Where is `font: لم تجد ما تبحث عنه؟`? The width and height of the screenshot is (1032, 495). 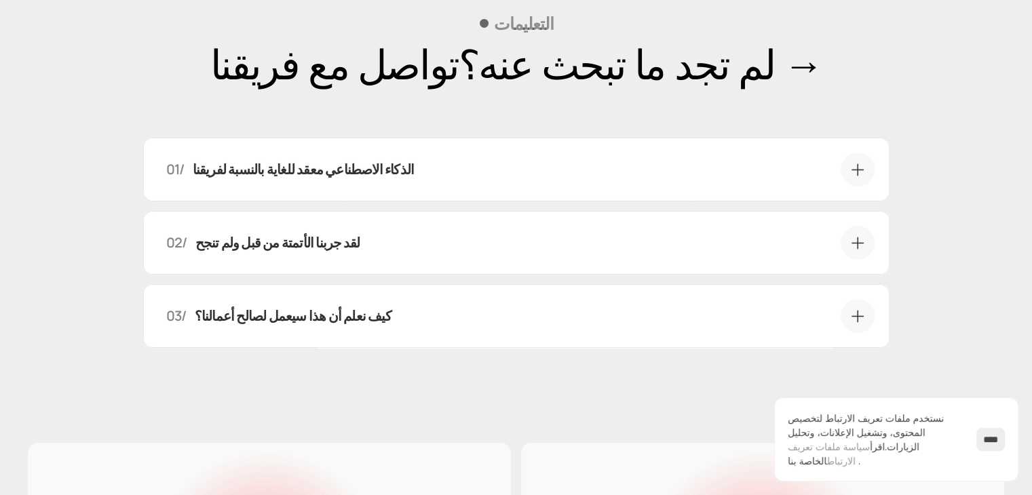
font: لم تجد ما تبحث عنه؟ is located at coordinates (615, 65).